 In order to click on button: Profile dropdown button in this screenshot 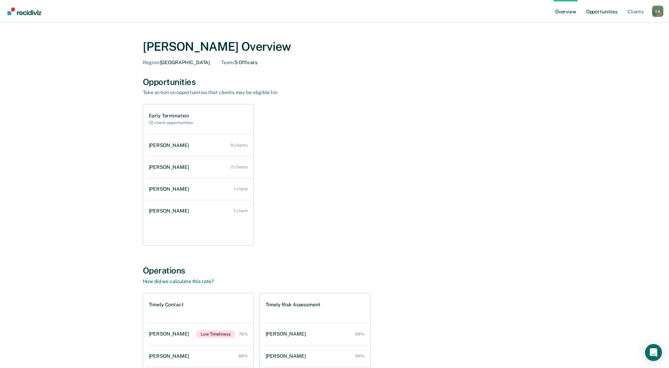, I will do `click(658, 11)`.